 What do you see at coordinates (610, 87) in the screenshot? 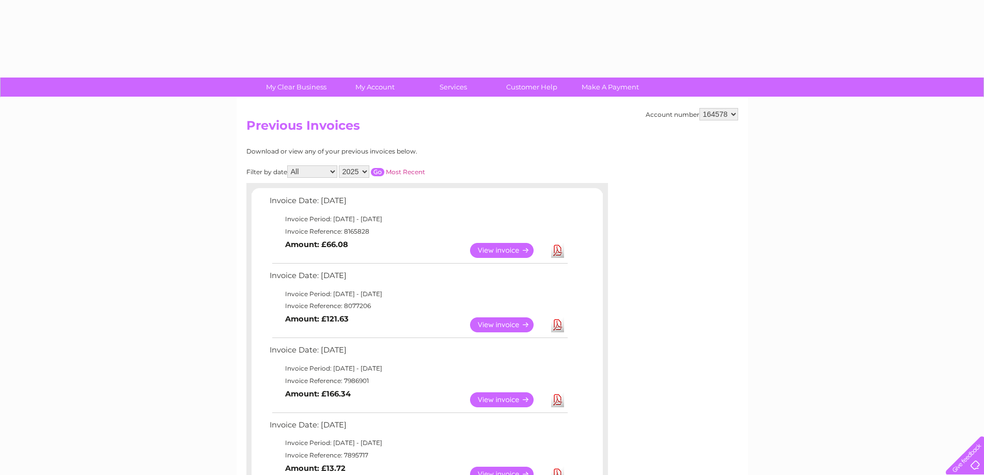
I see `a: Make A Payment` at bounding box center [610, 87].